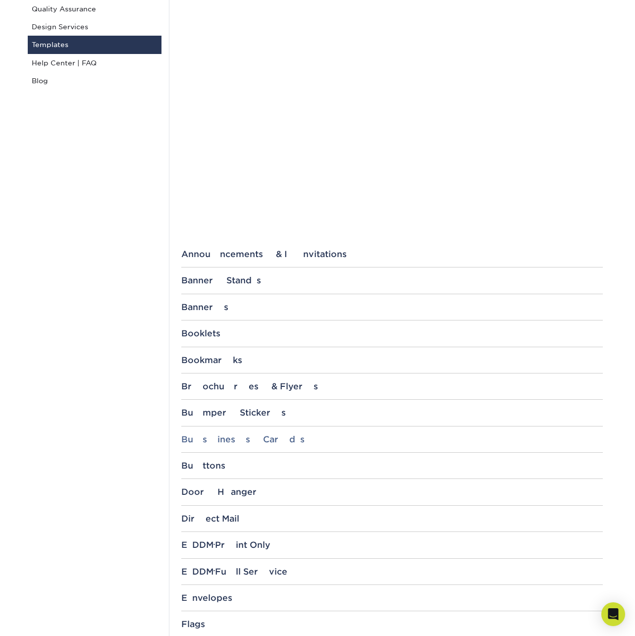 The height and width of the screenshot is (636, 635). Describe the element at coordinates (392, 545) in the screenshot. I see `div: EDDM Print Only` at that location.